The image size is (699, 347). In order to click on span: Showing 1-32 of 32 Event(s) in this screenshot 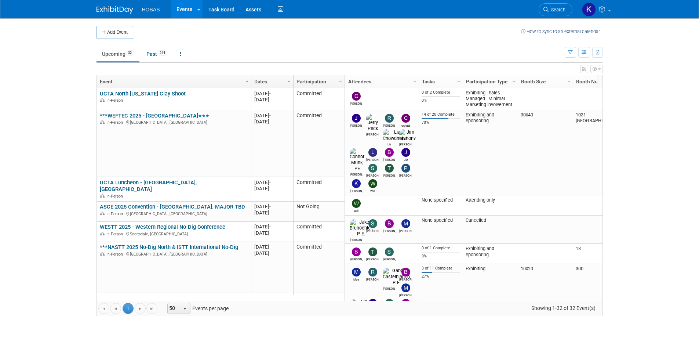, I will do `click(564, 308)`.